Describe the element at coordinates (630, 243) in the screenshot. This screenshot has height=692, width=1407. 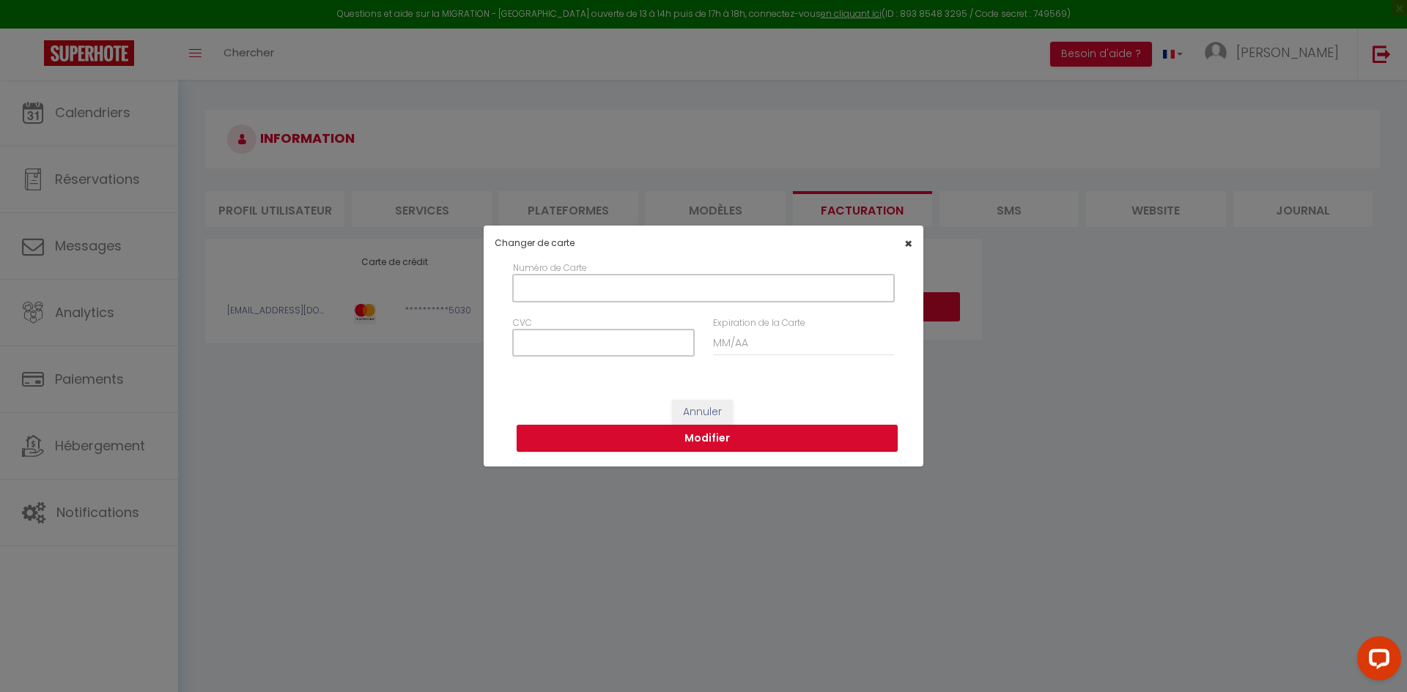
I see `h4: Changer de carte` at that location.